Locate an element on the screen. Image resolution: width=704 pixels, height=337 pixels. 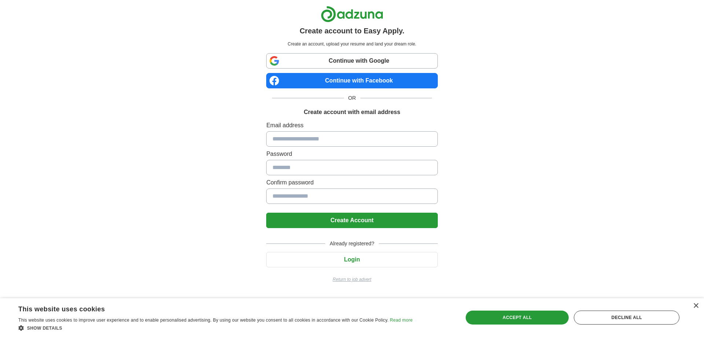
div: This website uses cookies is located at coordinates (206, 308).